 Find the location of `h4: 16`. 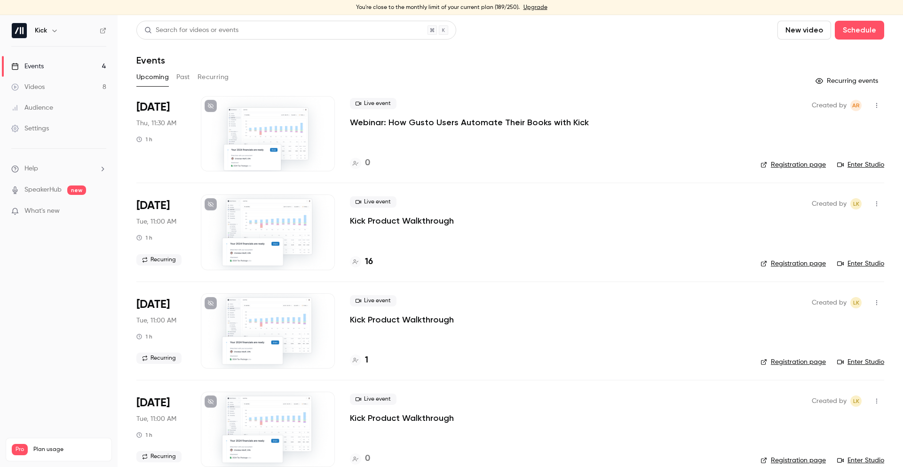

h4: 16 is located at coordinates (369, 262).